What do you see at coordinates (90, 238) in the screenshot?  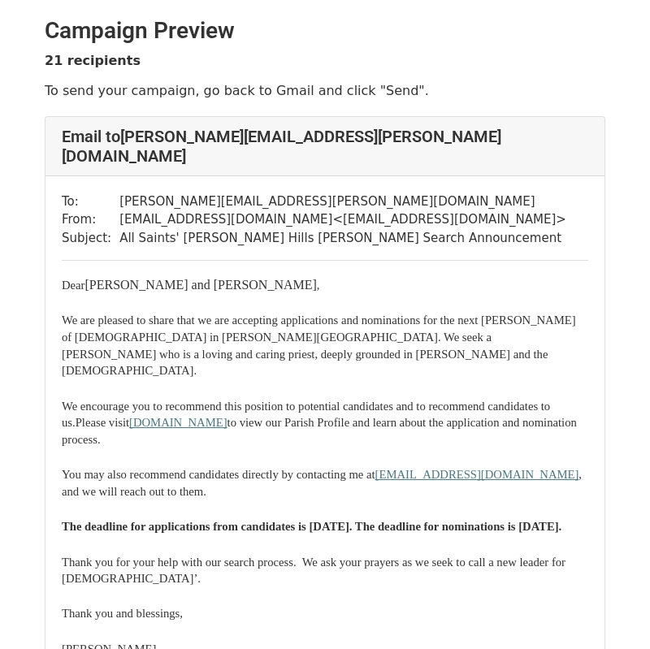 I see `td: Subject:` at bounding box center [90, 238].